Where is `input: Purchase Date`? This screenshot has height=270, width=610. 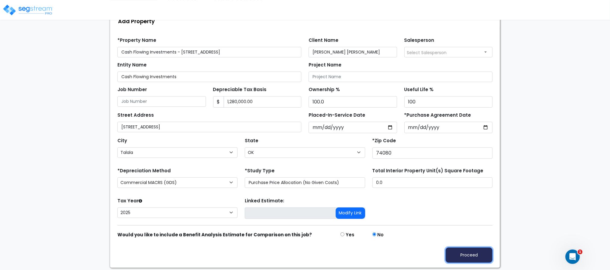 input: Purchase Date is located at coordinates (449, 128).